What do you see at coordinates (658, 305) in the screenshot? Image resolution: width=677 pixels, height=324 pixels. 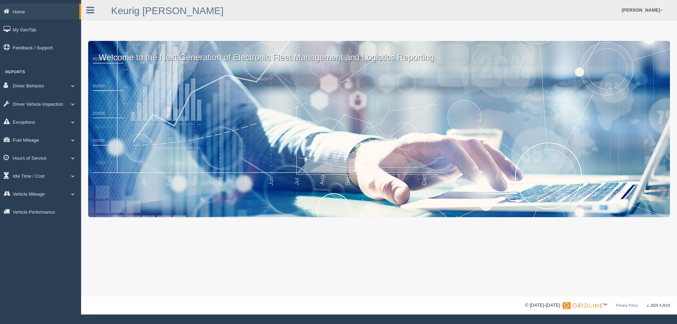 I see `span: v. 2025.4.2019` at bounding box center [658, 305].